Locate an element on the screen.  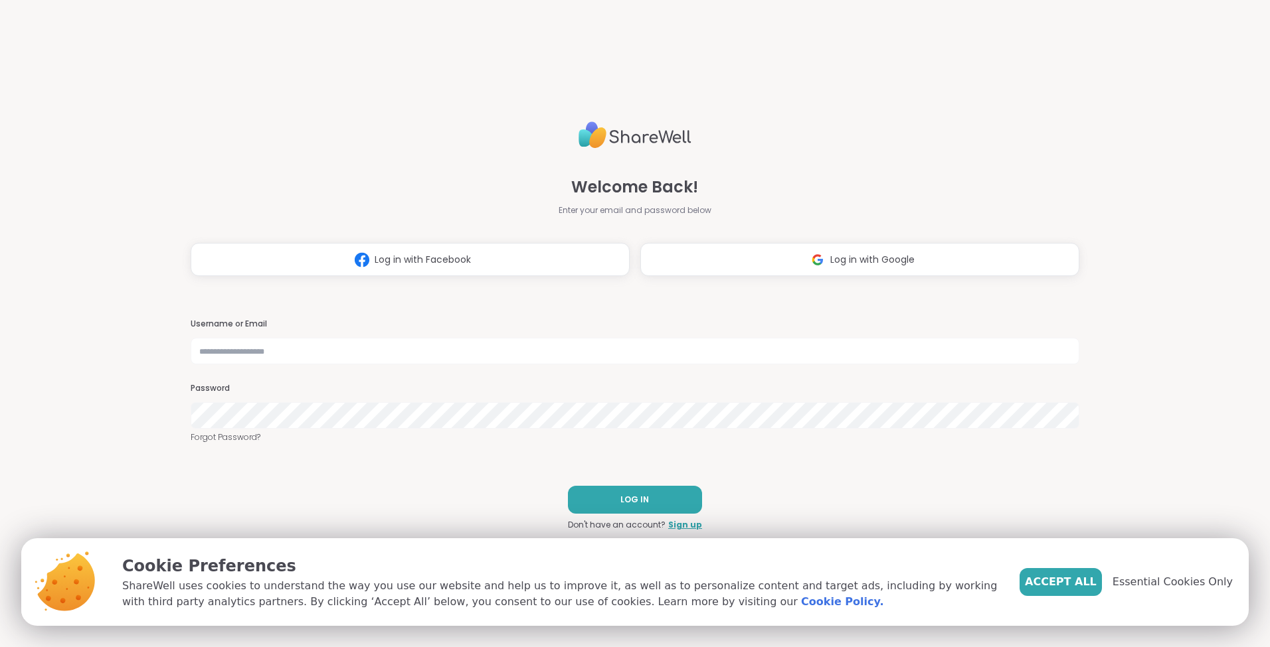
span: Log in with Facebook is located at coordinates (422, 260).